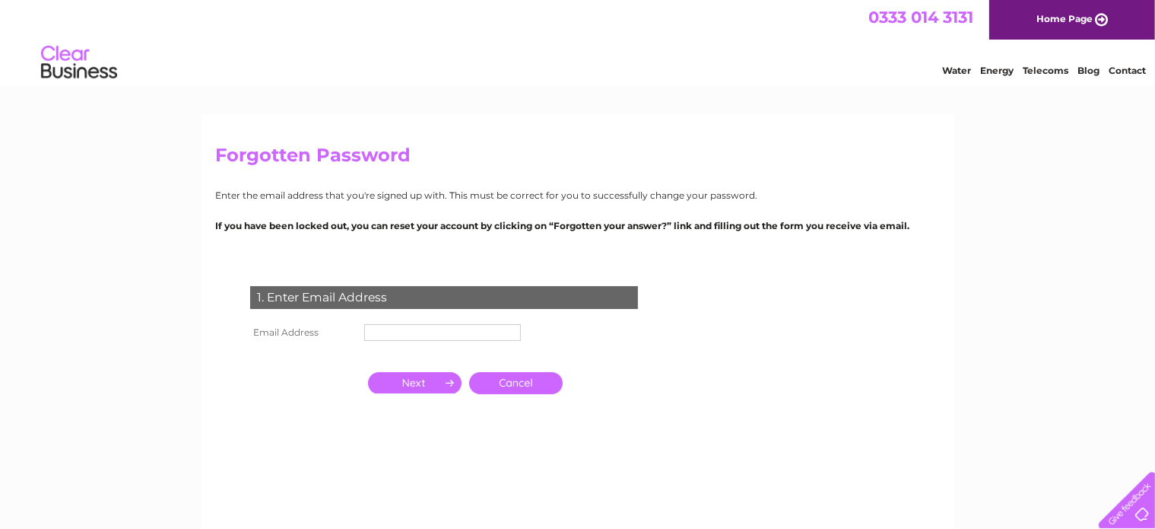 This screenshot has width=1155, height=529. What do you see at coordinates (1046, 70) in the screenshot?
I see `a: Telecoms` at bounding box center [1046, 70].